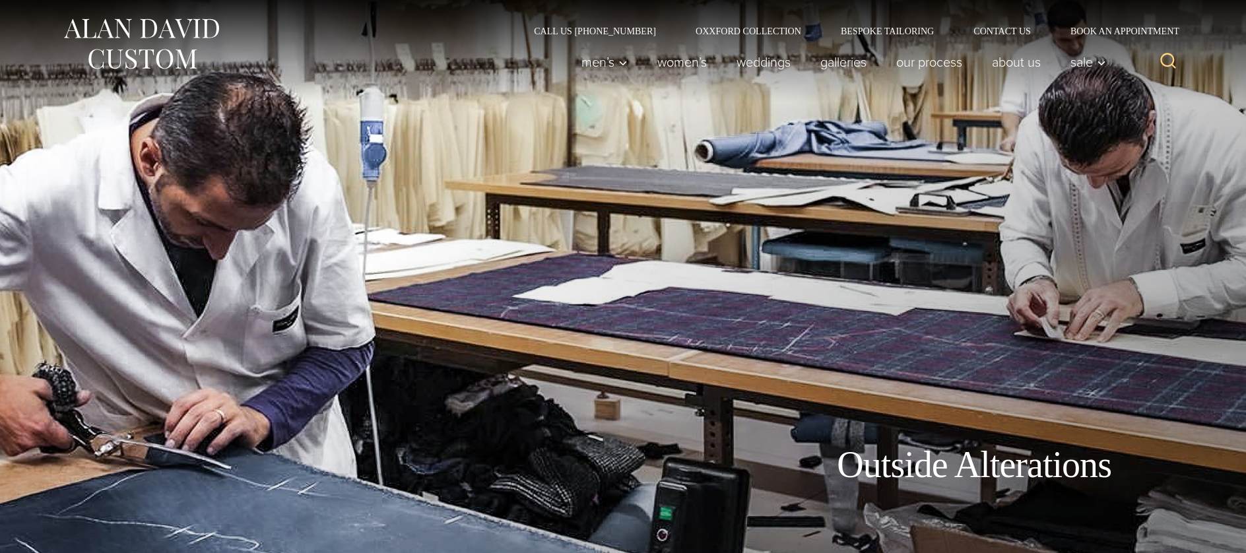 This screenshot has width=1246, height=553. What do you see at coordinates (682, 62) in the screenshot?
I see `a: Women’s` at bounding box center [682, 62].